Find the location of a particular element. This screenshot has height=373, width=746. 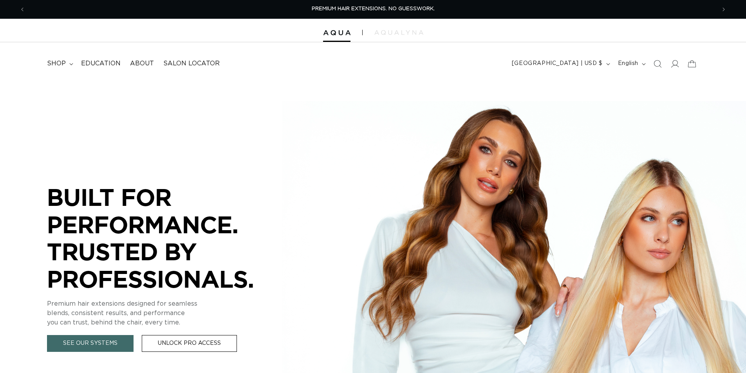

summary: Search is located at coordinates (658, 64).